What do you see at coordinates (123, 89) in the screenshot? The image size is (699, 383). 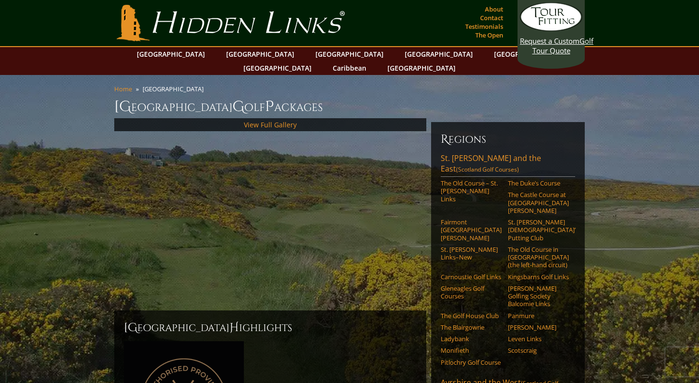 I see `a: Home` at bounding box center [123, 89].